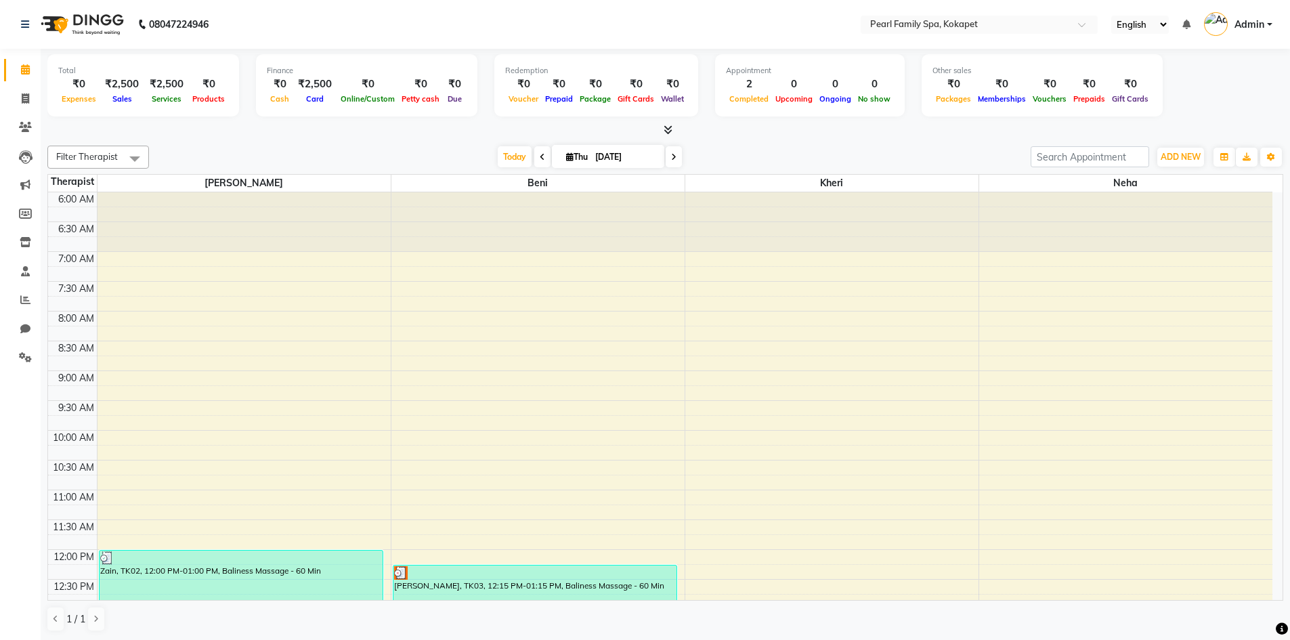 The height and width of the screenshot is (640, 1290). I want to click on input: 2025-09-04, so click(625, 157).